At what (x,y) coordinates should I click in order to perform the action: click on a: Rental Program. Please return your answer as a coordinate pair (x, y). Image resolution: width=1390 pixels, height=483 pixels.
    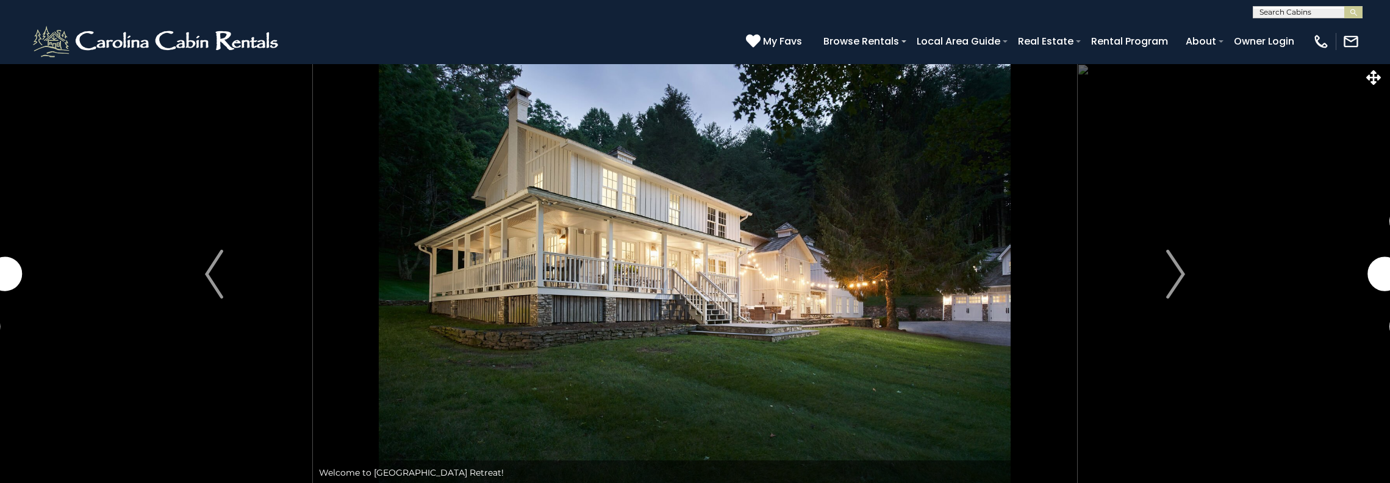
    Looking at the image, I should click on (1130, 41).